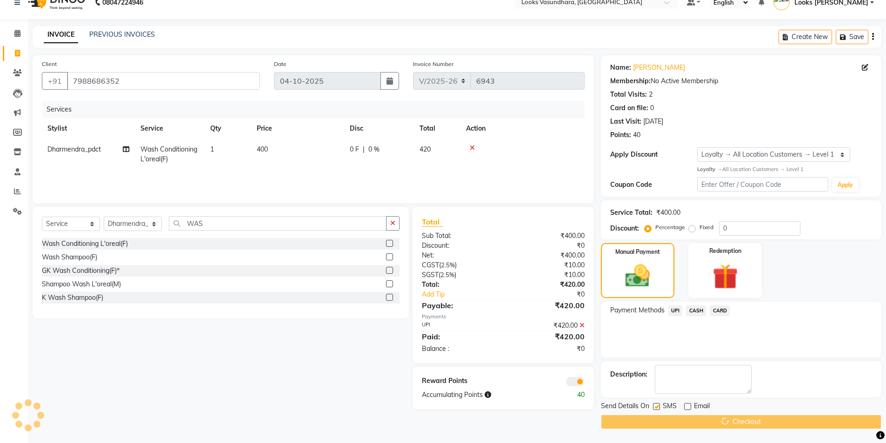 This screenshot has width=886, height=443. What do you see at coordinates (741, 81) in the screenshot?
I see `div: No Active Membership` at bounding box center [741, 81].